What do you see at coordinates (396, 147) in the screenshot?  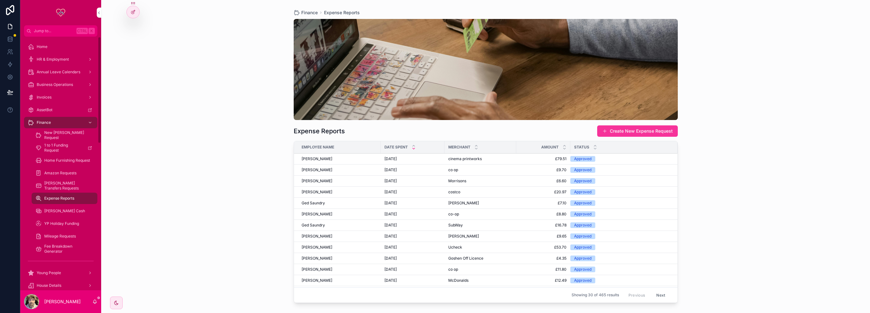 I see `span: Date Spent` at bounding box center [396, 147].